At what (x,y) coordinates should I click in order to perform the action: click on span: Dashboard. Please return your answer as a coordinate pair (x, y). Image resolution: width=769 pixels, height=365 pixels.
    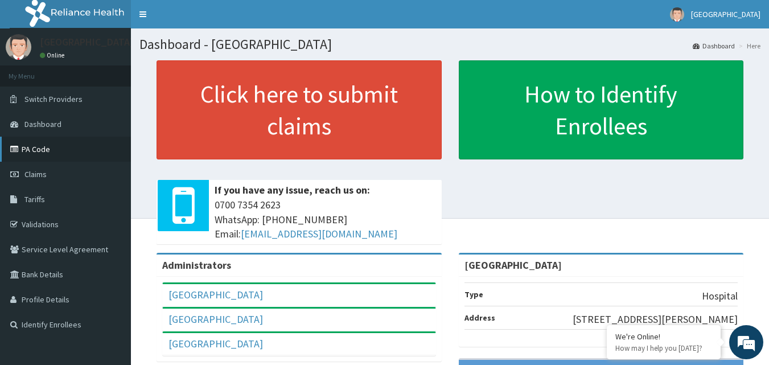
    Looking at the image, I should click on (43, 124).